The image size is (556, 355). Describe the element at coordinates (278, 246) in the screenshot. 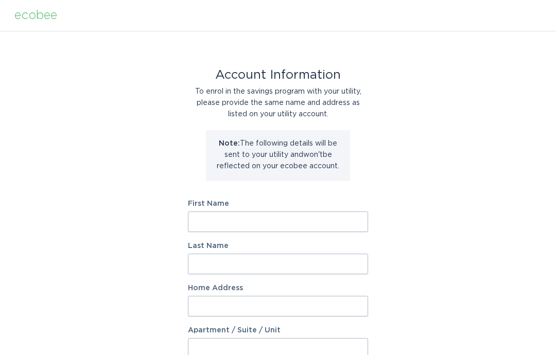

I see `label: Last Name` at that location.